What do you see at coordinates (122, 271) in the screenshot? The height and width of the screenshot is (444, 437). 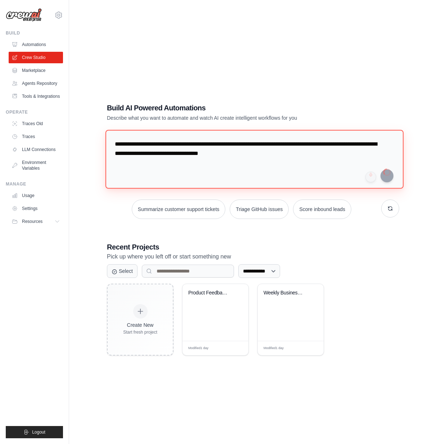 I see `button: Select` at bounding box center [122, 271].